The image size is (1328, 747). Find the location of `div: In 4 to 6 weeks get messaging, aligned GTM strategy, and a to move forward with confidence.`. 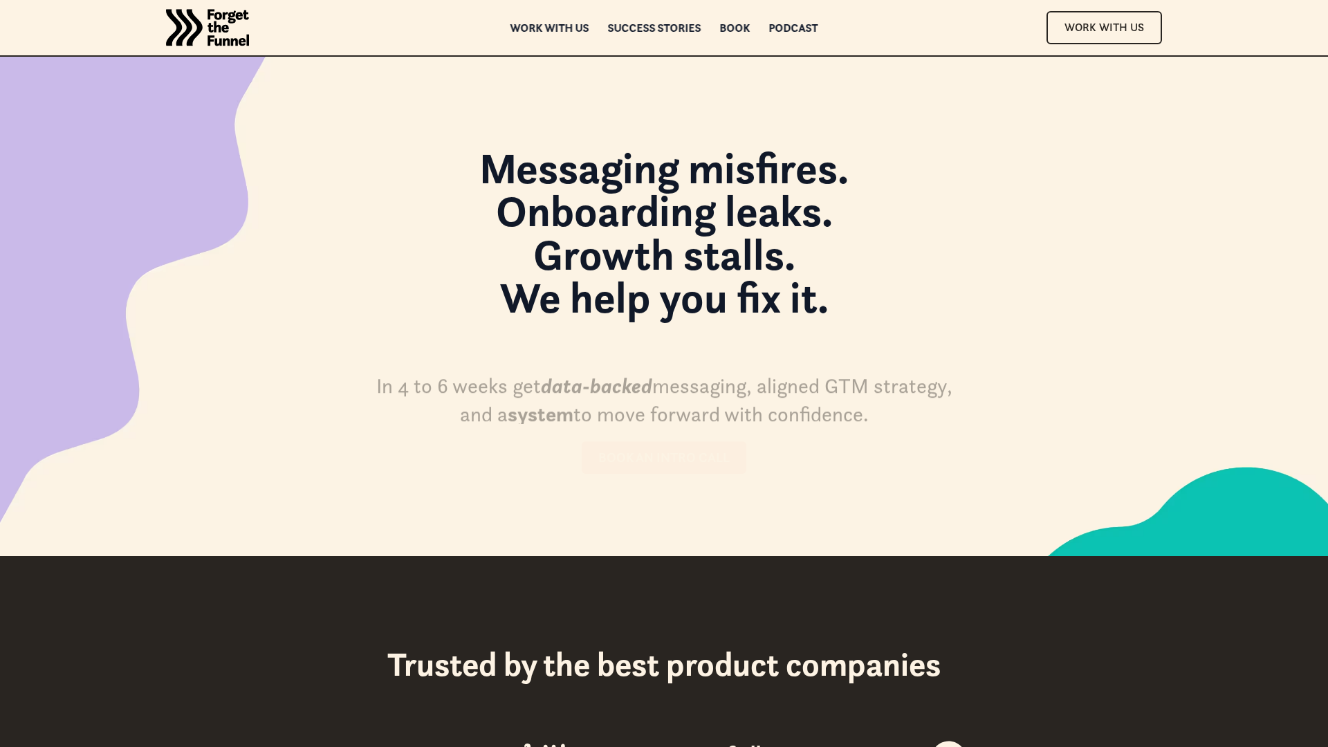

div: In 4 to 6 weeks get messaging, aligned GTM strategy, and a to move forward with confidence. is located at coordinates (664, 400).